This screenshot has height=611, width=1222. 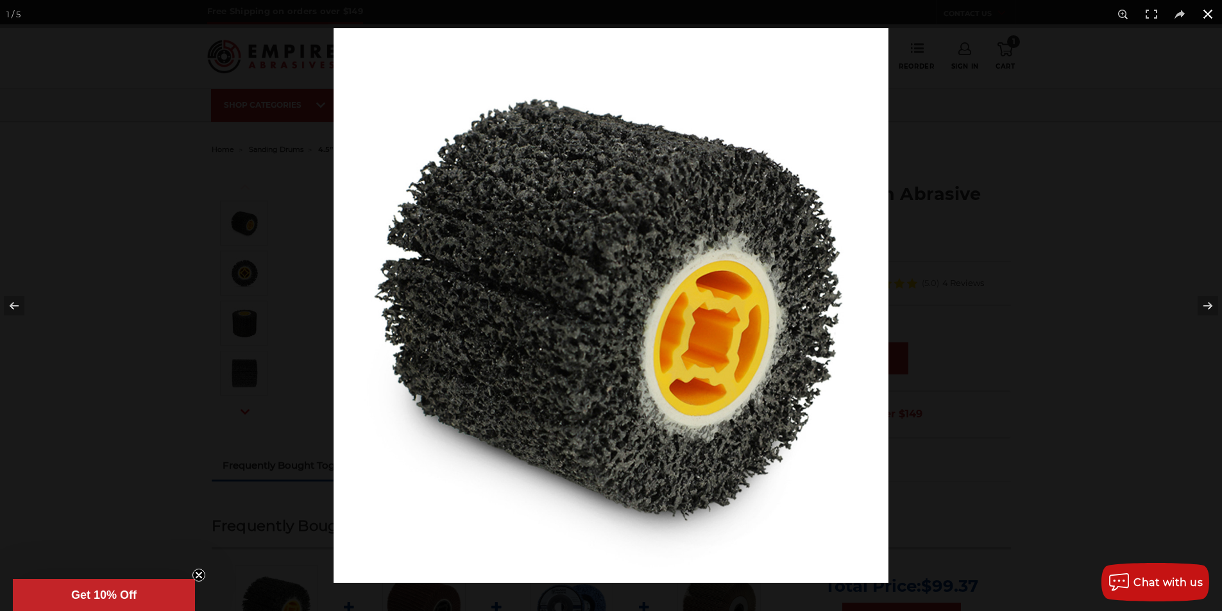 What do you see at coordinates (199, 575) in the screenshot?
I see `button: Close teaser` at bounding box center [199, 575].